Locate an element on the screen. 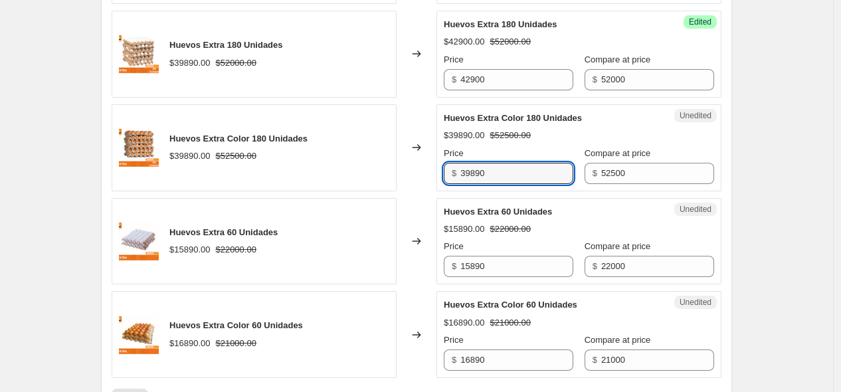  img: ExtraColor180_80x.png is located at coordinates (139, 148).